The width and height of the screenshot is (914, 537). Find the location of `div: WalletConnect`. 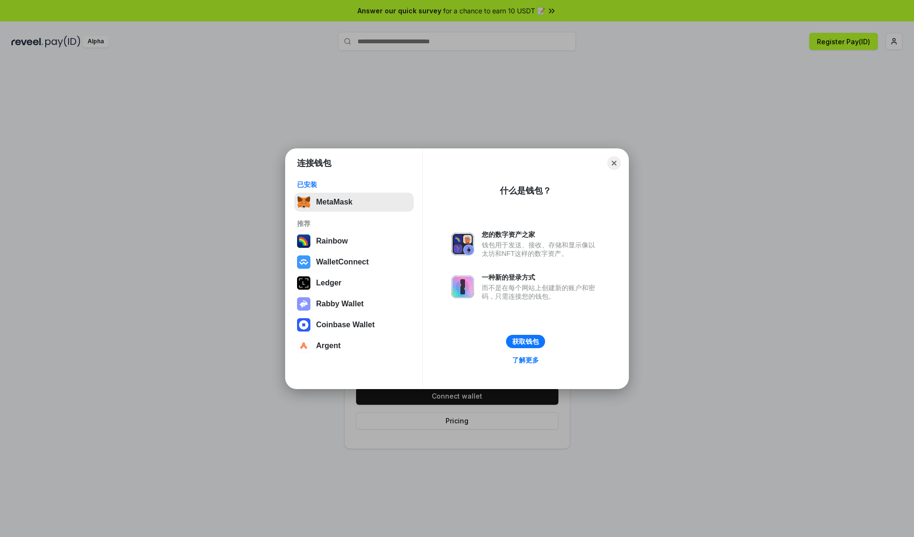

div: WalletConnect is located at coordinates (342, 262).